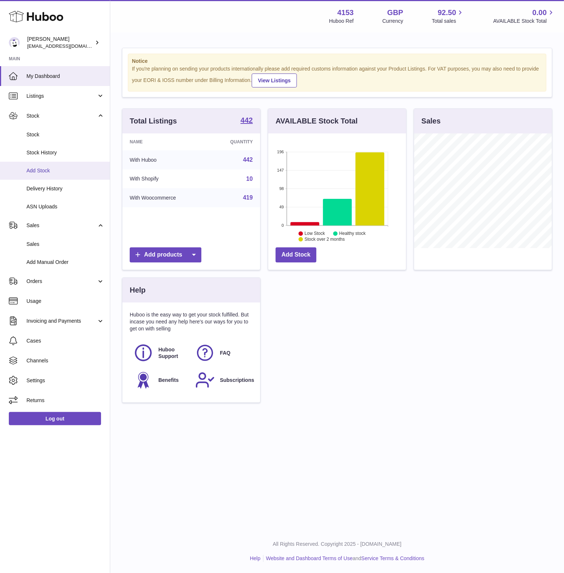 The height and width of the screenshot is (573, 564). I want to click on span: Settings, so click(65, 380).